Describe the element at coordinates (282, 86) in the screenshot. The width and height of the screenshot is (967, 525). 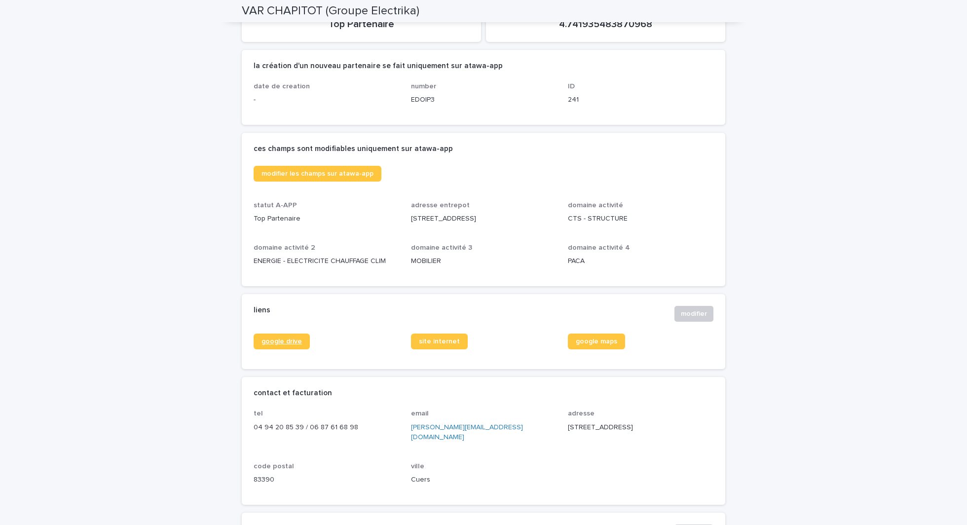
I see `span: date de creation` at that location.